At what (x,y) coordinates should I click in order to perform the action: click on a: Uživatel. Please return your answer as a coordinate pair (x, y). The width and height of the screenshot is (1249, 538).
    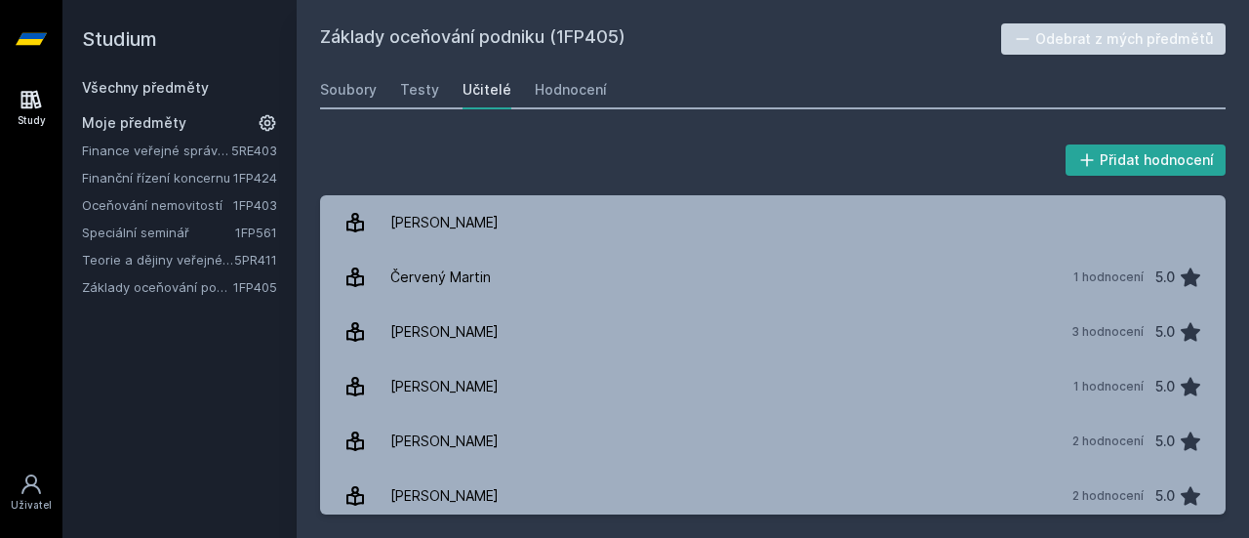
    Looking at the image, I should click on (31, 492).